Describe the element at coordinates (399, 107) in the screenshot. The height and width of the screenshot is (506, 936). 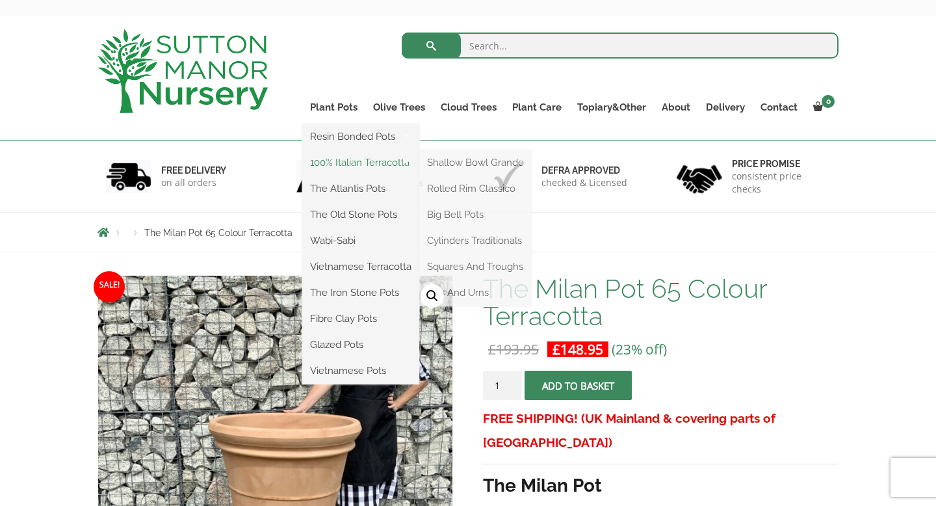
I see `a: Olive Trees` at that location.